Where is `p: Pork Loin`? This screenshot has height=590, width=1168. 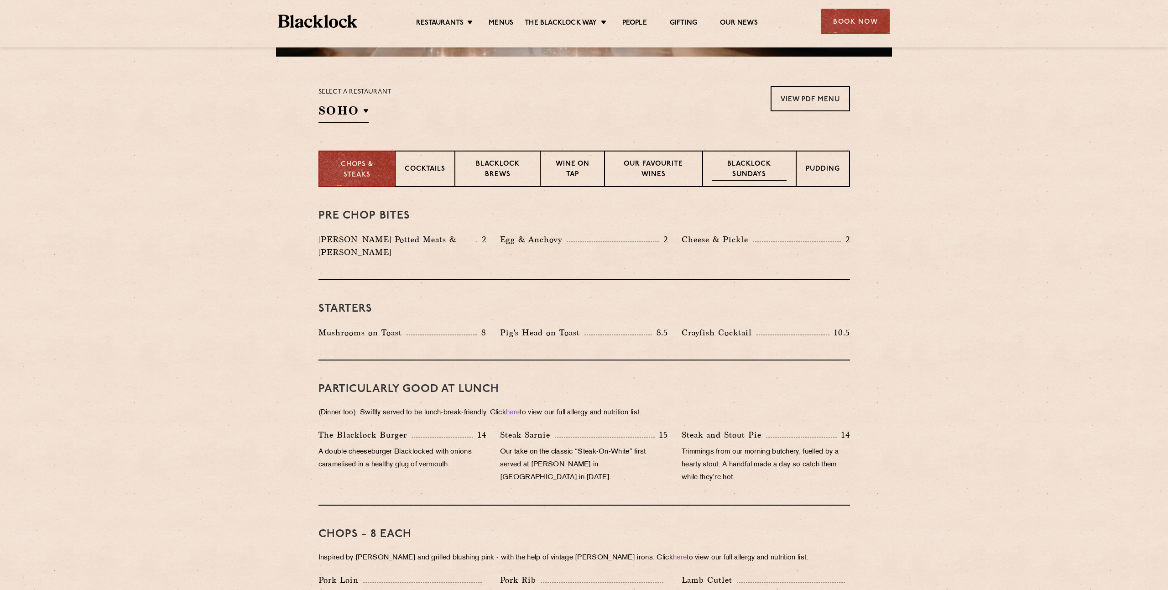
p: Pork Loin is located at coordinates (341, 580).